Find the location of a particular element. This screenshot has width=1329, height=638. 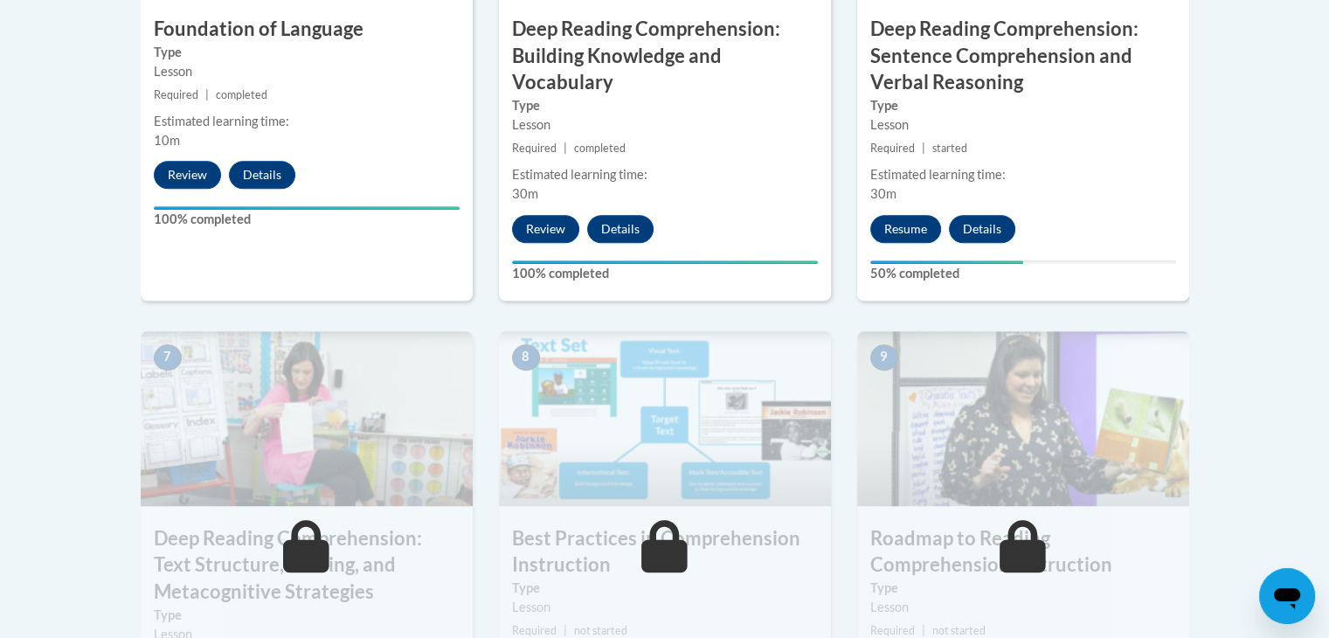

button: Resume is located at coordinates (905, 229).